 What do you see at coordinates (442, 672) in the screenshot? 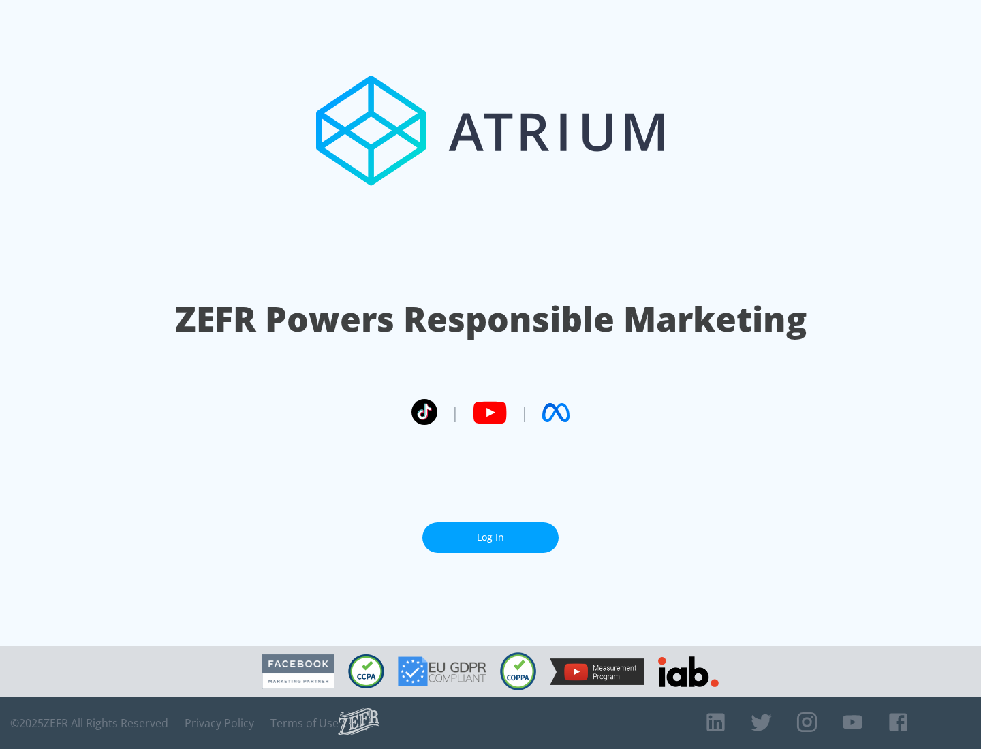
I see `img: GDPR Compliant` at bounding box center [442, 672].